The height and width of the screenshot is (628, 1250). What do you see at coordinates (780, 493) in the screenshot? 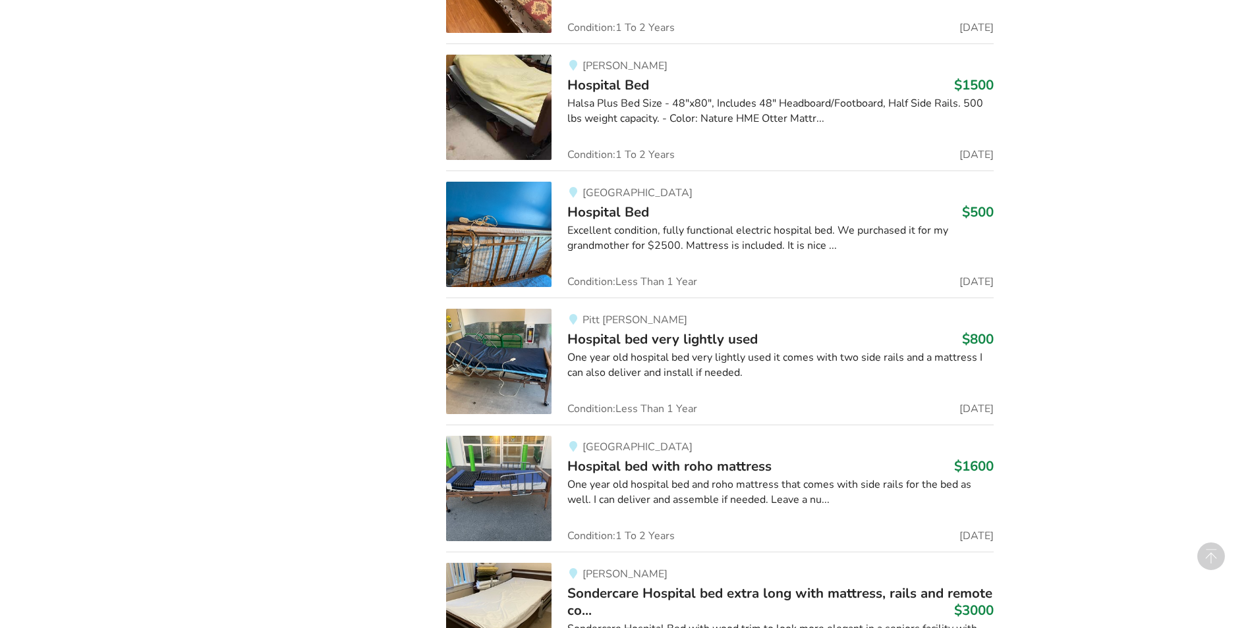
I see `div: One year old hospital bed and roho mattress that comes with side rails for the bed as well. I can...` at bounding box center [780, 493].